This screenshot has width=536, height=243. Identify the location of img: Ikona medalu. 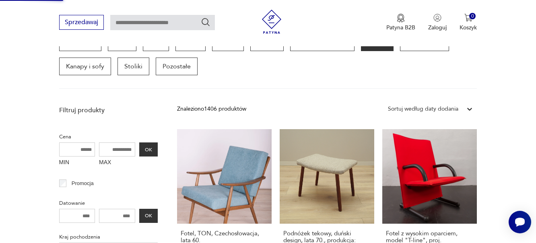
(400, 18).